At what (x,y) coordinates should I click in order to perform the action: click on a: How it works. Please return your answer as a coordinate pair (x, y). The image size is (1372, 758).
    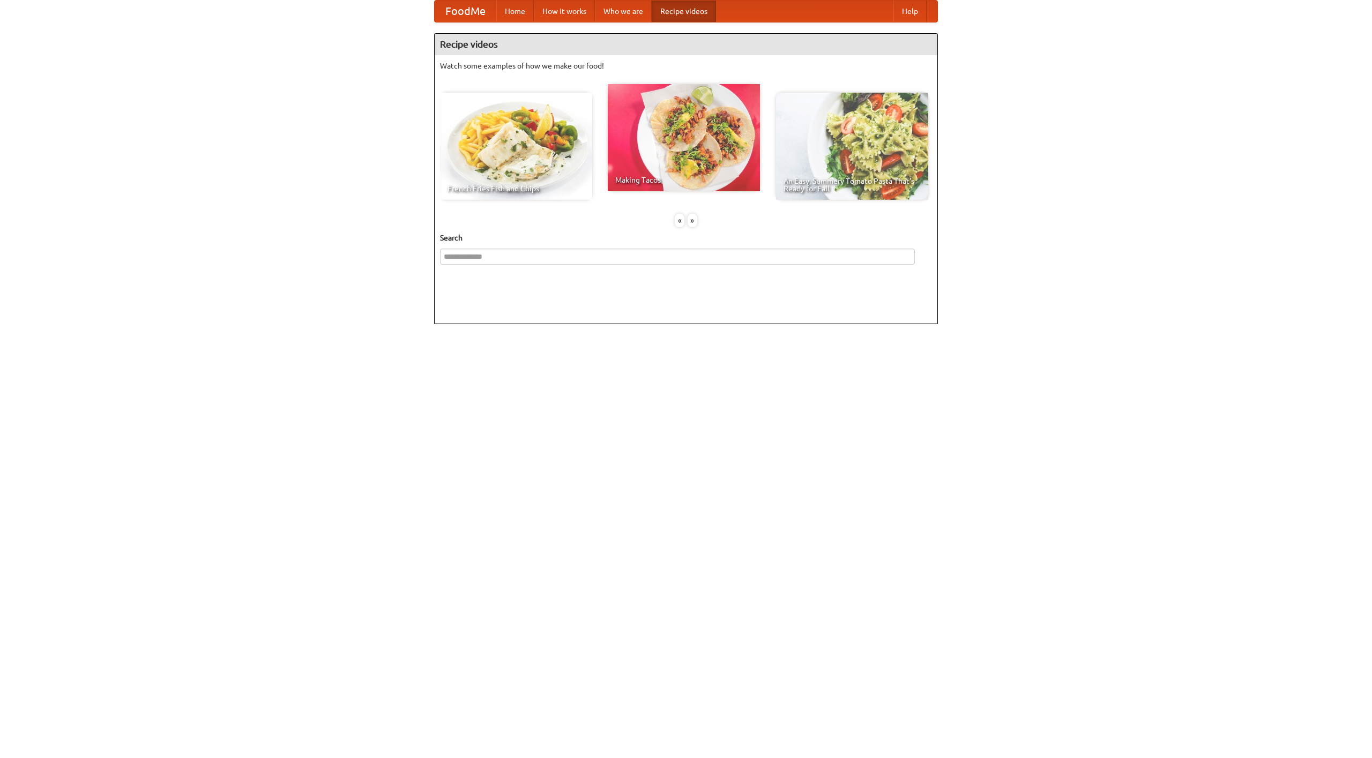
    Looking at the image, I should click on (564, 11).